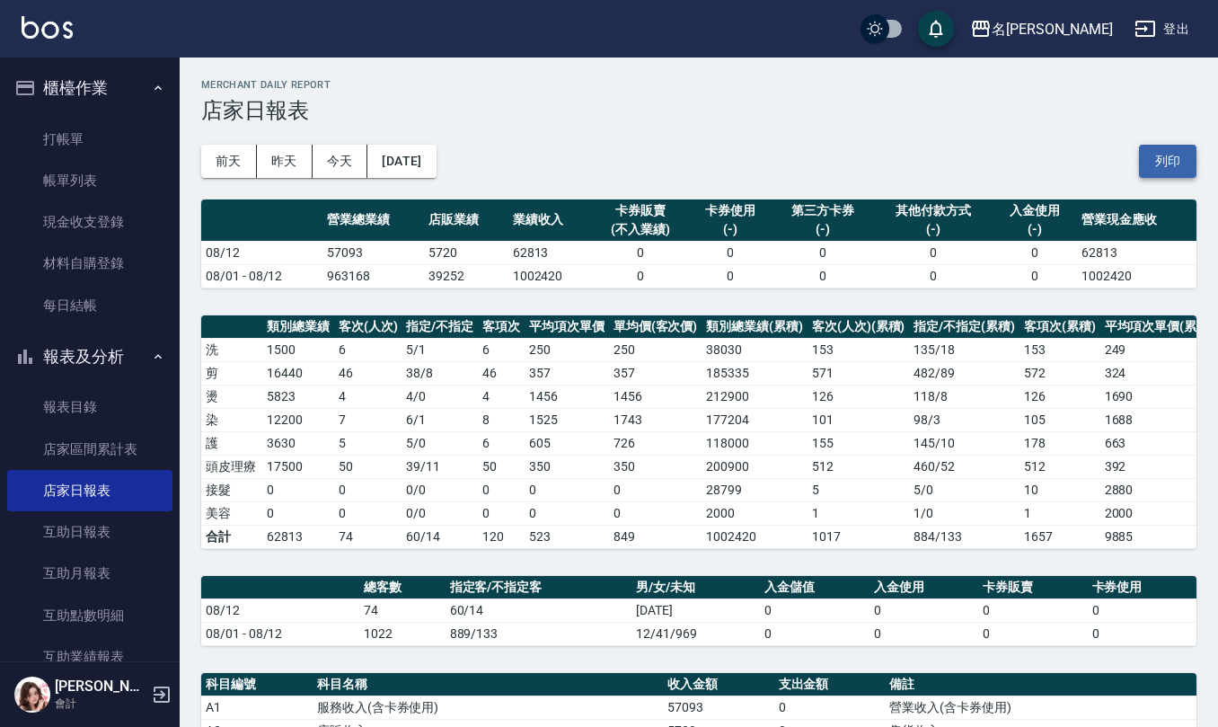  What do you see at coordinates (439, 349) in the screenshot?
I see `td: 5 / 1` at bounding box center [439, 349].